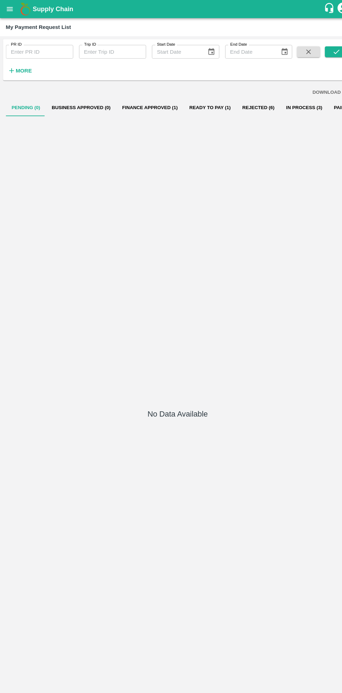  What do you see at coordinates (24, 9) in the screenshot?
I see `img: logo` at bounding box center [24, 9].